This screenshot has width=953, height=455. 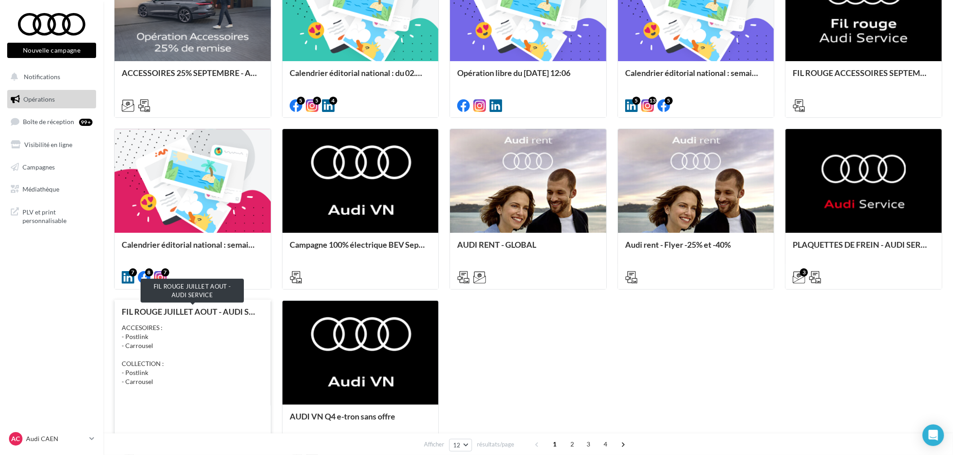 I want to click on span: résultats/page, so click(x=495, y=444).